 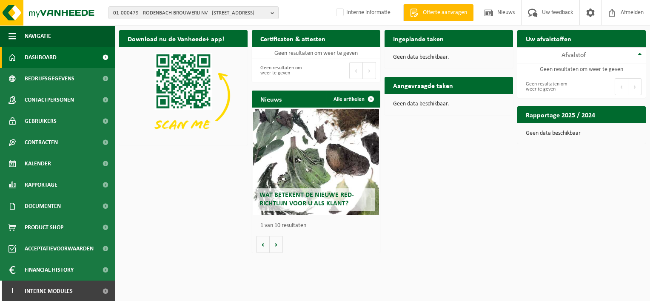 I want to click on span: Gebruikers, so click(x=40, y=121).